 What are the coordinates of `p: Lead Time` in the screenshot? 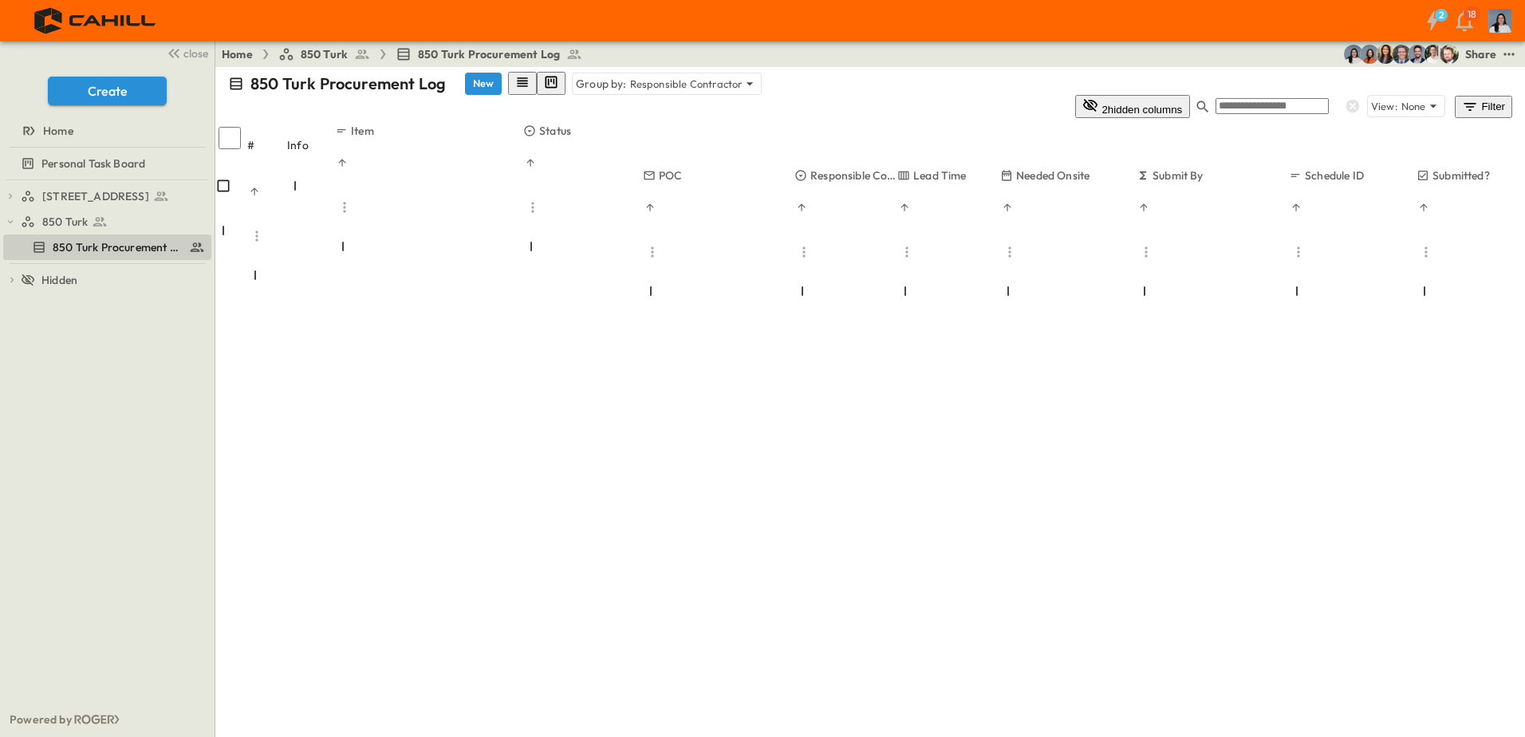 It's located at (939, 175).